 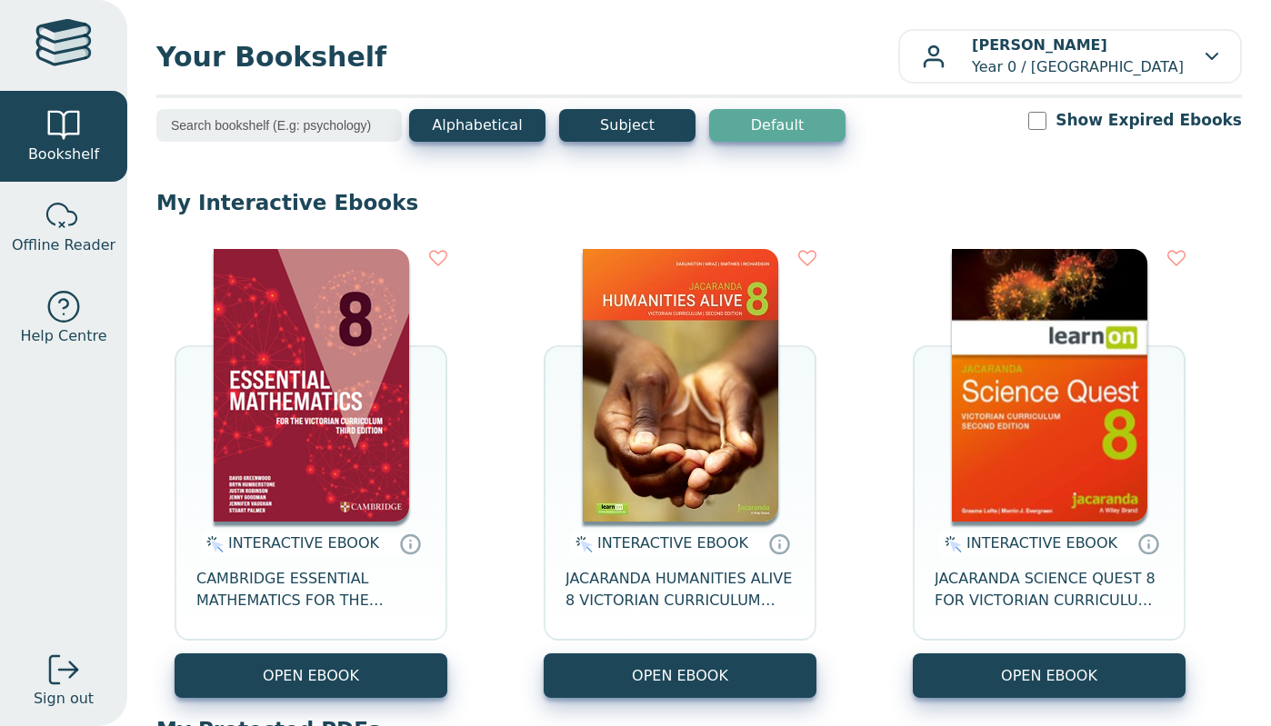 I want to click on span: Bookshelf, so click(x=64, y=155).